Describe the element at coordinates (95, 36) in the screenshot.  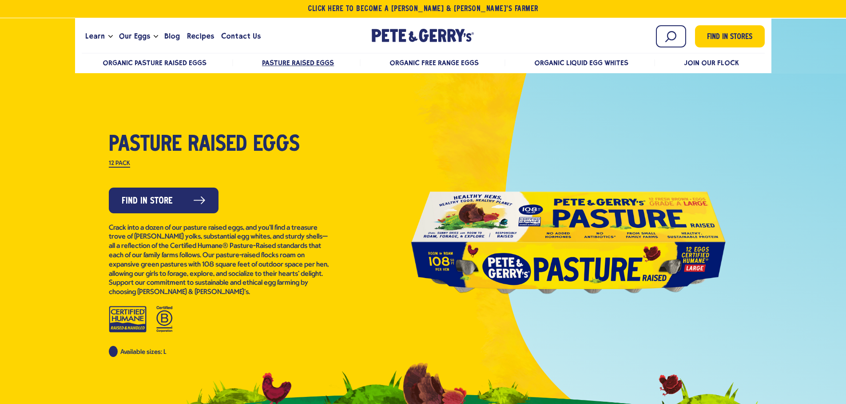
I see `span: Learn` at that location.